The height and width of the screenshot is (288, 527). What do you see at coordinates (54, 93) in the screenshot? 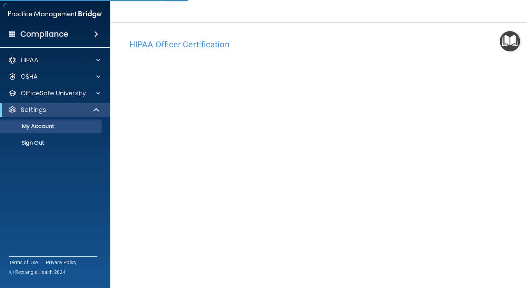
I see `a: OfficeSafe University` at bounding box center [54, 93].